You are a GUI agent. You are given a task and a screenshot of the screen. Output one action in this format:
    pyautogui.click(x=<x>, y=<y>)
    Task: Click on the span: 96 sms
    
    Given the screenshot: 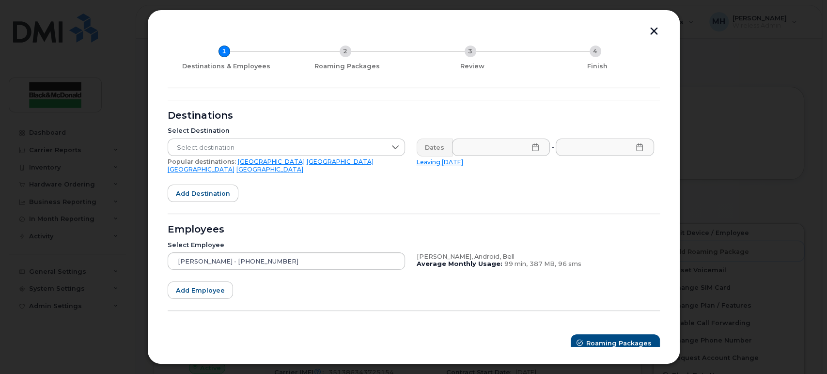 What is the action you would take?
    pyautogui.click(x=570, y=264)
    